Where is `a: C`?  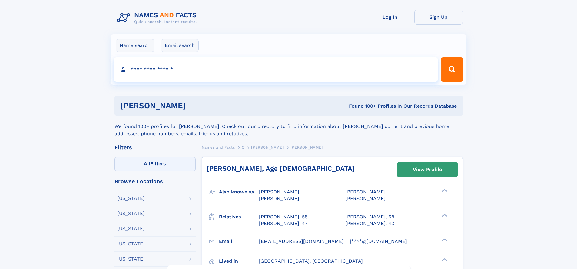
a: C is located at coordinates (243, 147).